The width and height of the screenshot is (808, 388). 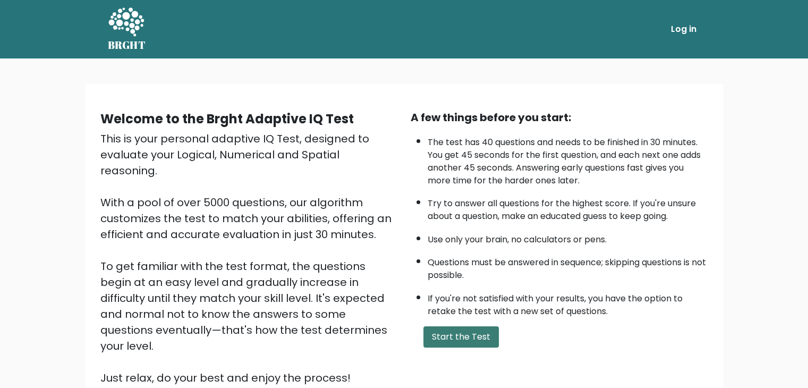 What do you see at coordinates (127, 45) in the screenshot?
I see `h5: BRGHT` at bounding box center [127, 45].